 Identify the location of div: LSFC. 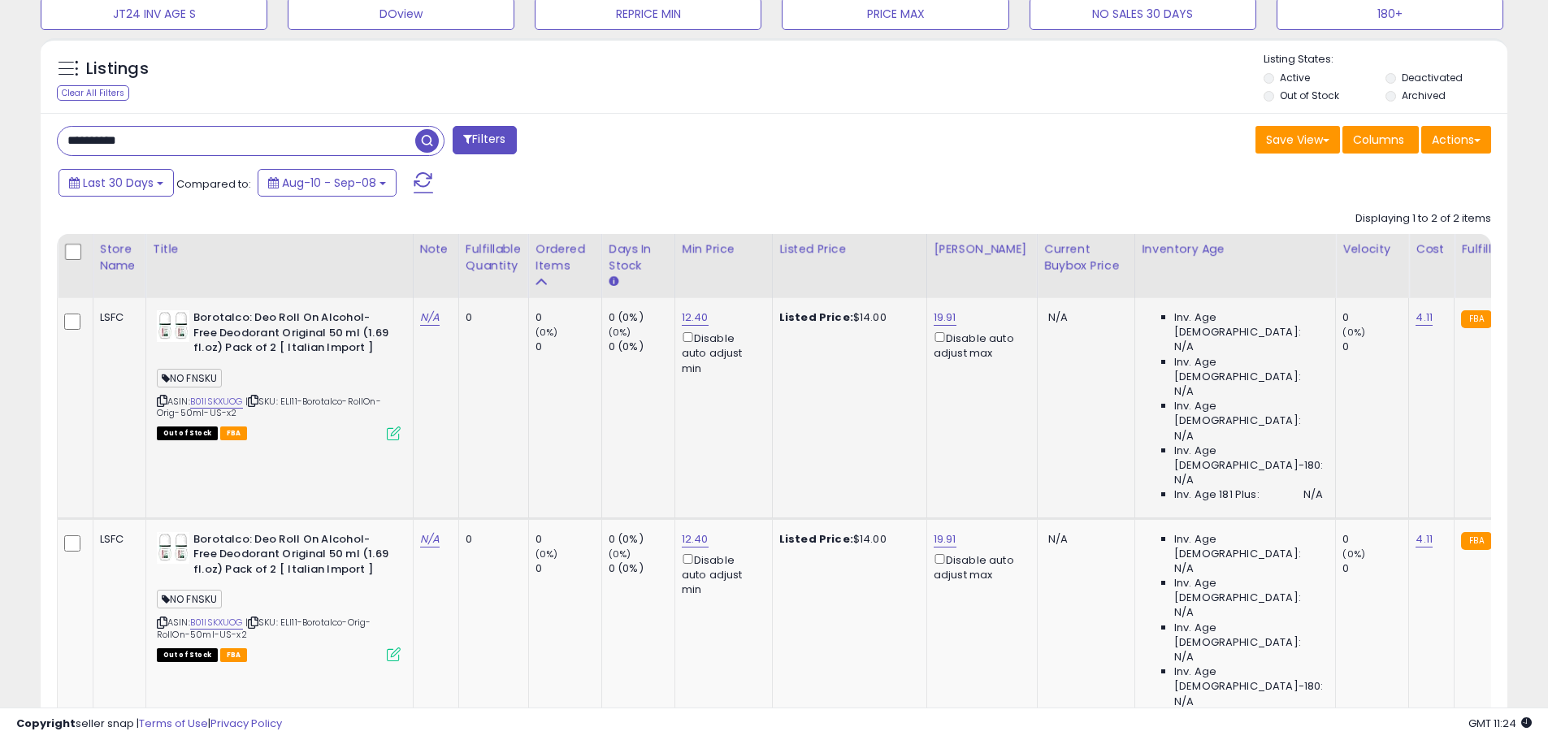
(116, 539).